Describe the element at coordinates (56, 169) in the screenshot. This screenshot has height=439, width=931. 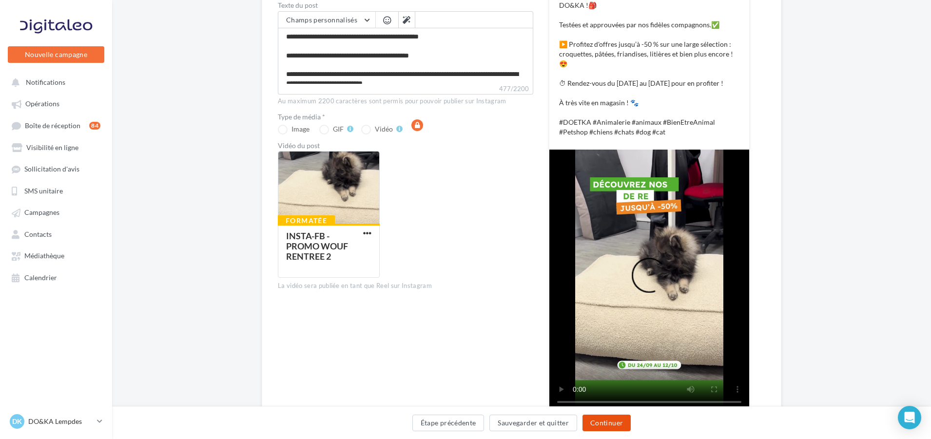
I see `a: Sollicitation d'avis` at that location.